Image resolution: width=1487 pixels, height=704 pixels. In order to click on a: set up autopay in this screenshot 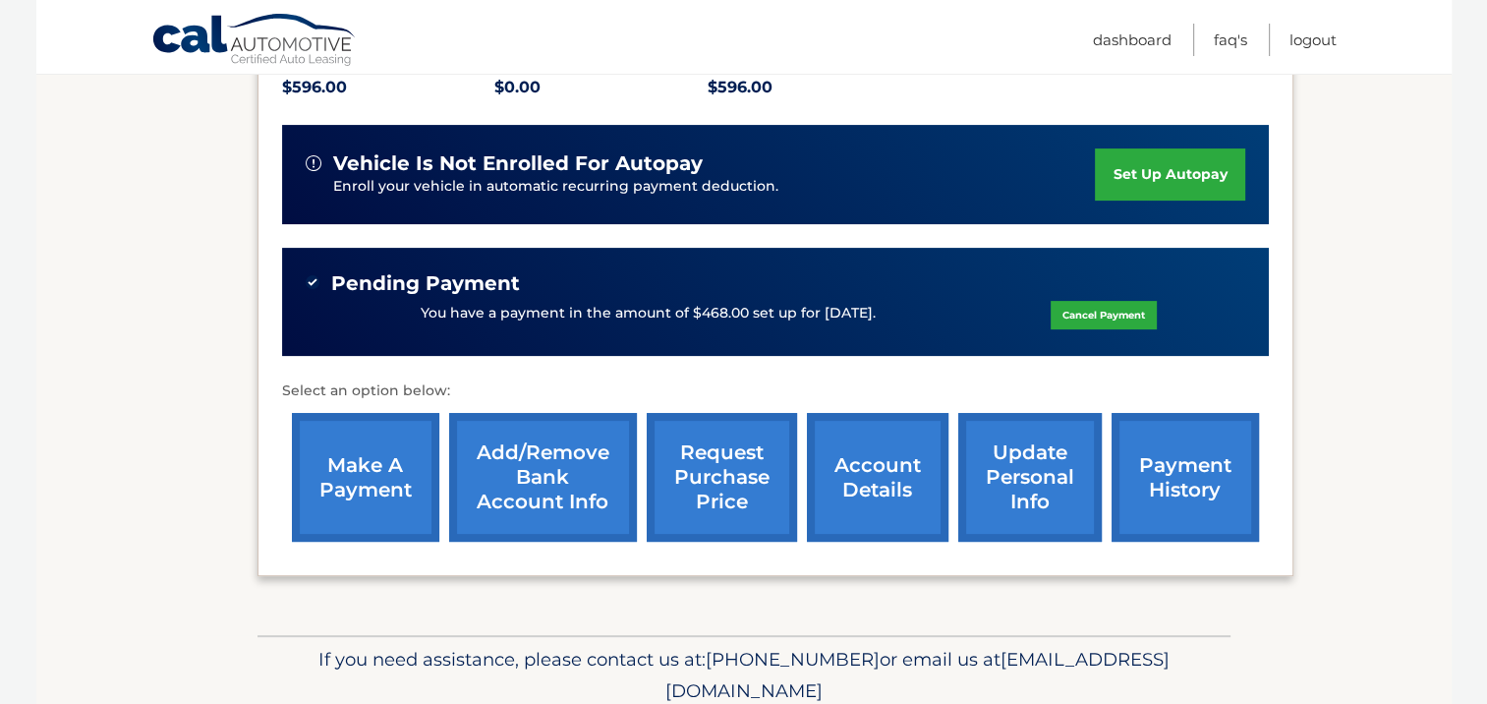, I will do `click(1170, 174)`.